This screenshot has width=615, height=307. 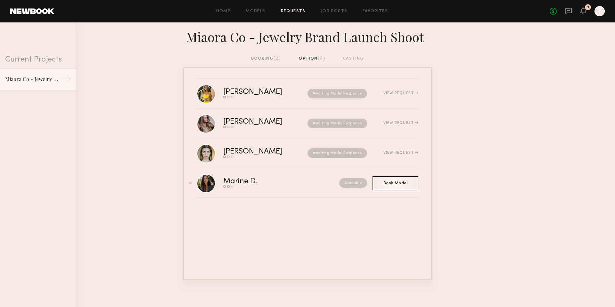 What do you see at coordinates (223, 11) in the screenshot?
I see `a: Home` at bounding box center [223, 11].